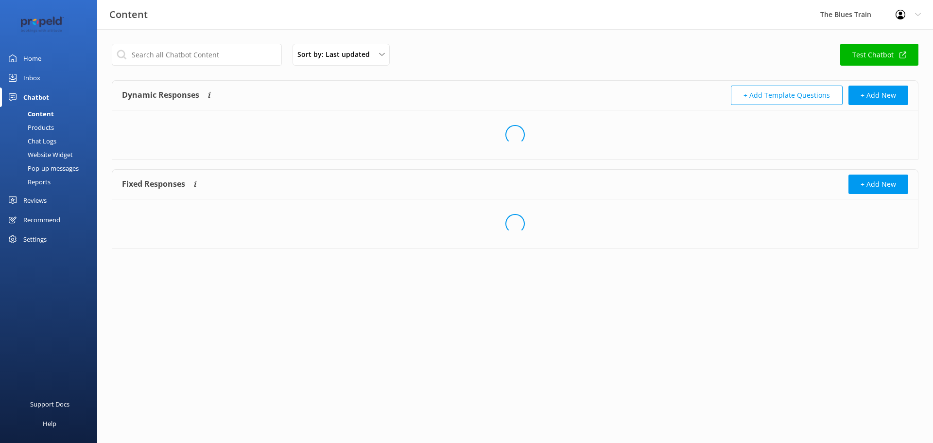 The width and height of the screenshot is (933, 443). I want to click on div: Products, so click(30, 127).